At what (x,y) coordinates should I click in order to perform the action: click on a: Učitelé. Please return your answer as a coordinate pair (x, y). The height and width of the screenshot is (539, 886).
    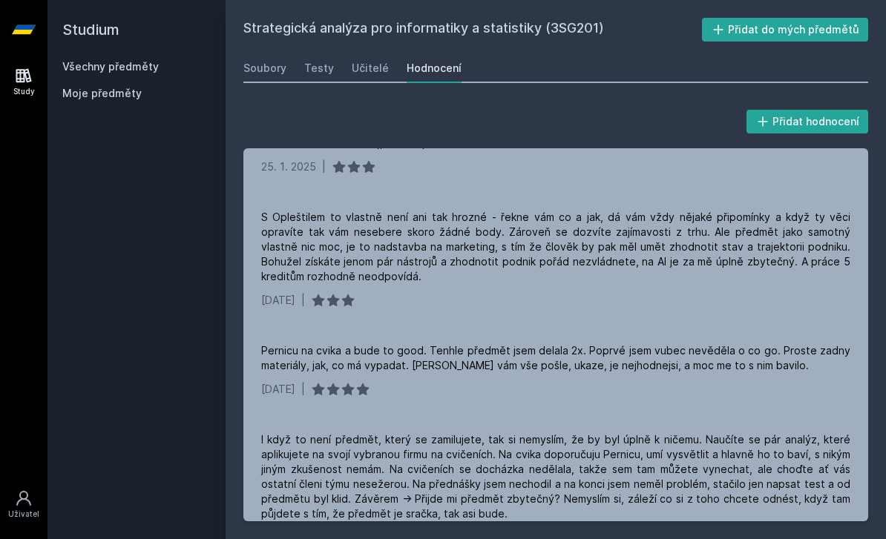
    Looking at the image, I should click on (370, 68).